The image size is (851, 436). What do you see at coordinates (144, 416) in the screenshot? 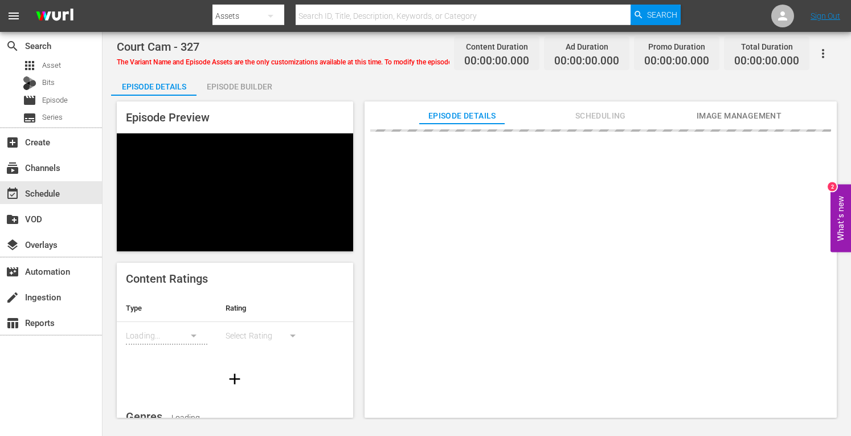
I see `span: Genres` at bounding box center [144, 416].